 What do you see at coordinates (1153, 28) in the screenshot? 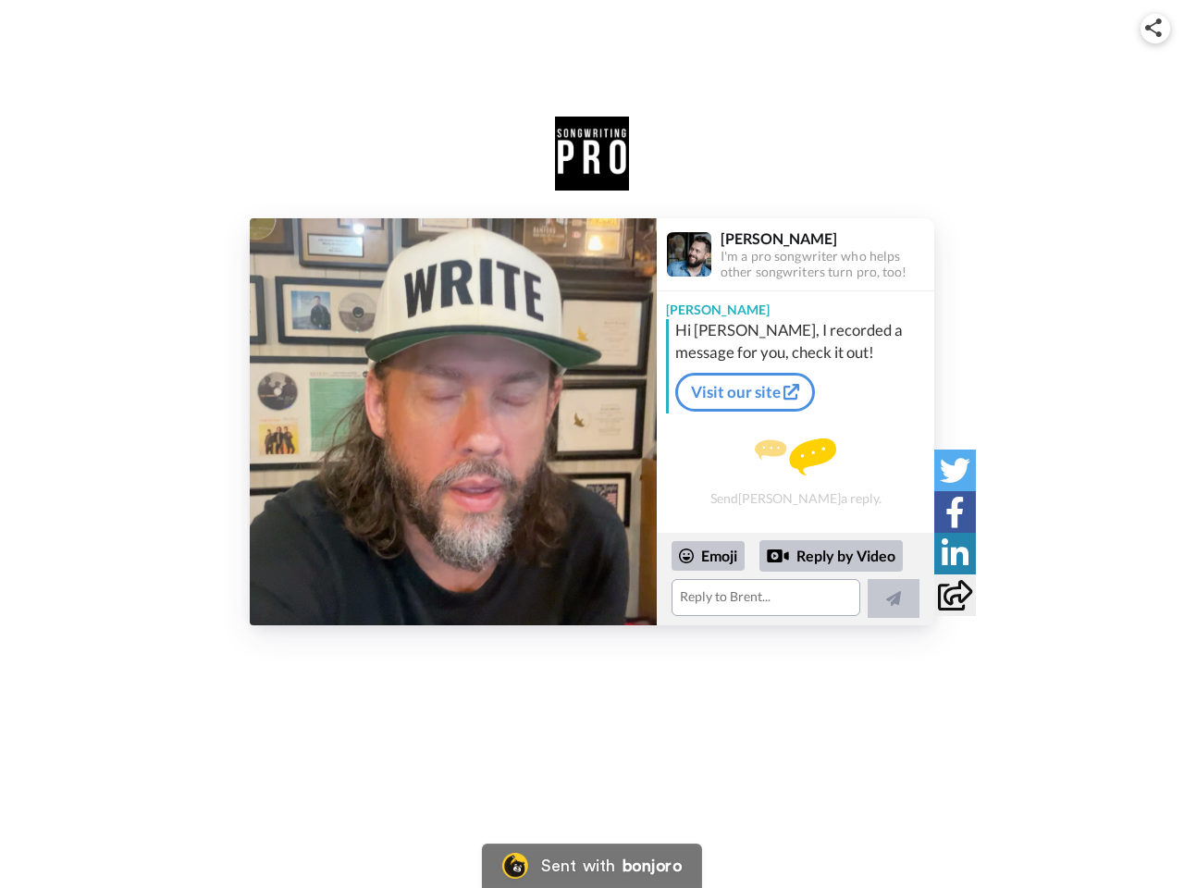
I see `img: ic_share.svg` at bounding box center [1153, 28].